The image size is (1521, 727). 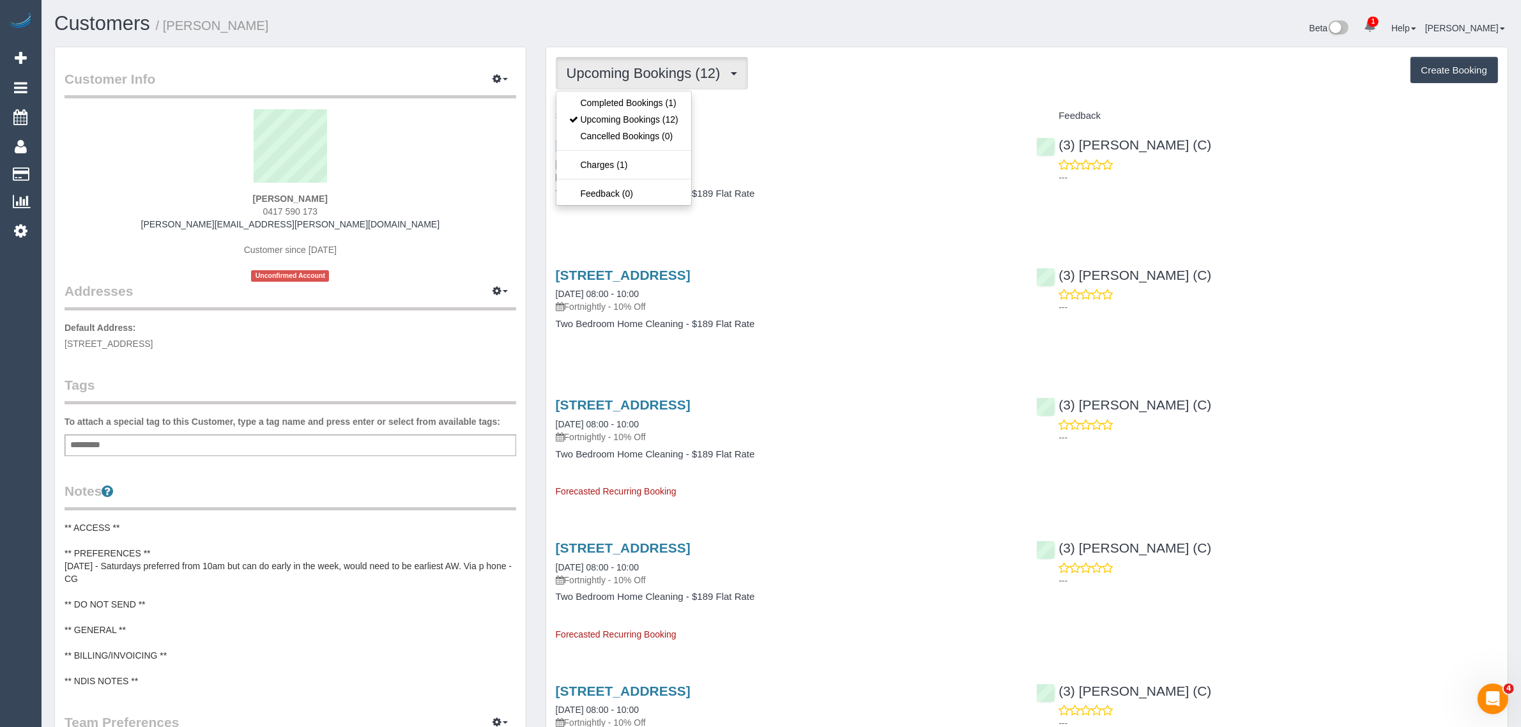 I want to click on a: Cancelled Bookings (0), so click(x=623, y=136).